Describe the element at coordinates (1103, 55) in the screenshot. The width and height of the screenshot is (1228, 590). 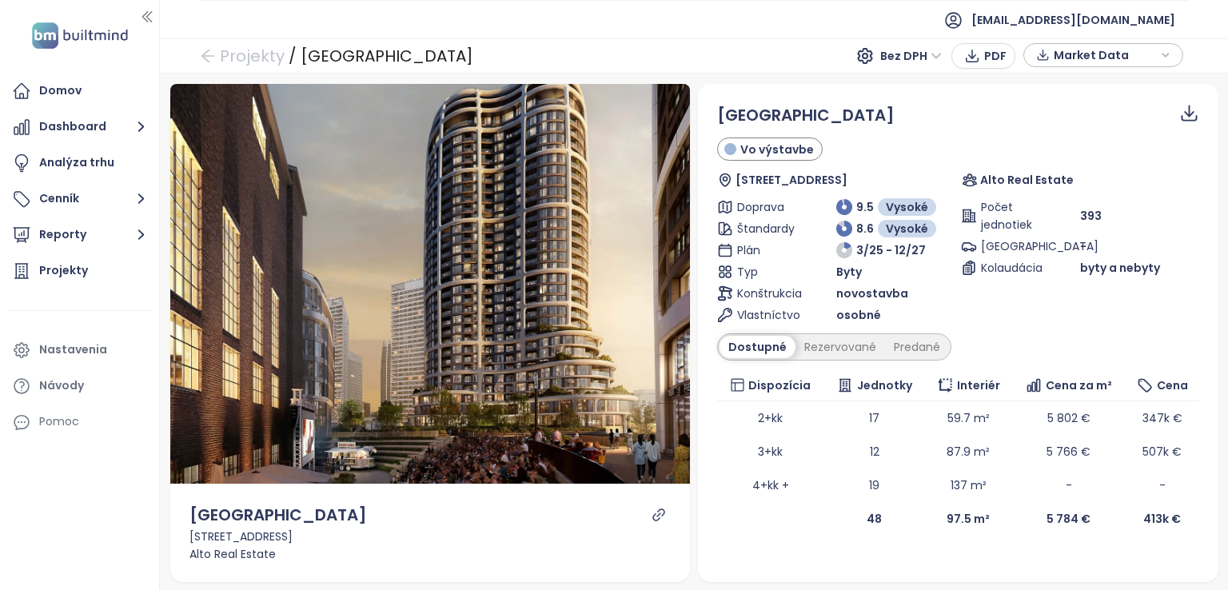
I see `div: button` at that location.